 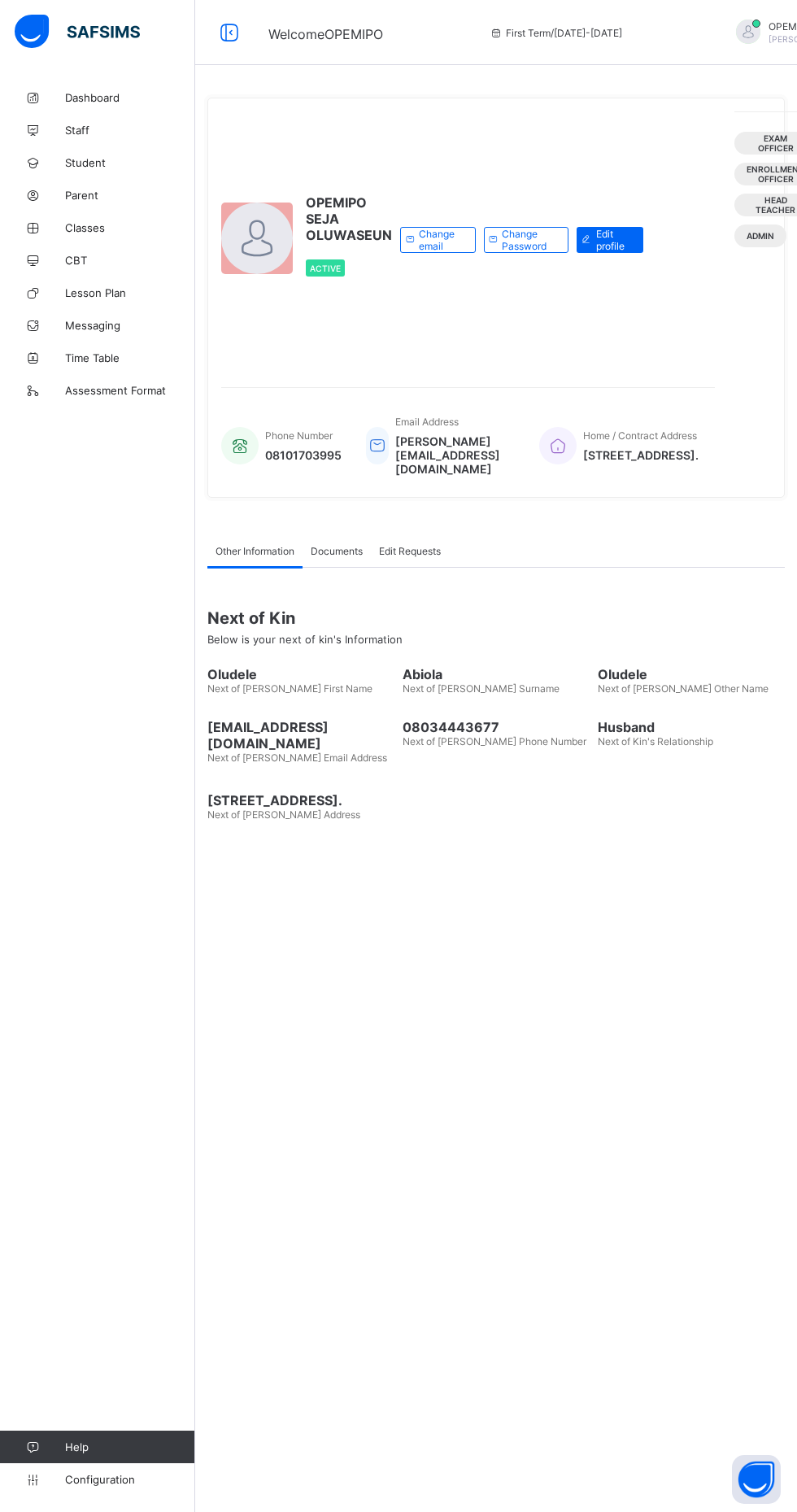 What do you see at coordinates (298, 435) in the screenshot?
I see `span: Phone Number` at bounding box center [298, 435].